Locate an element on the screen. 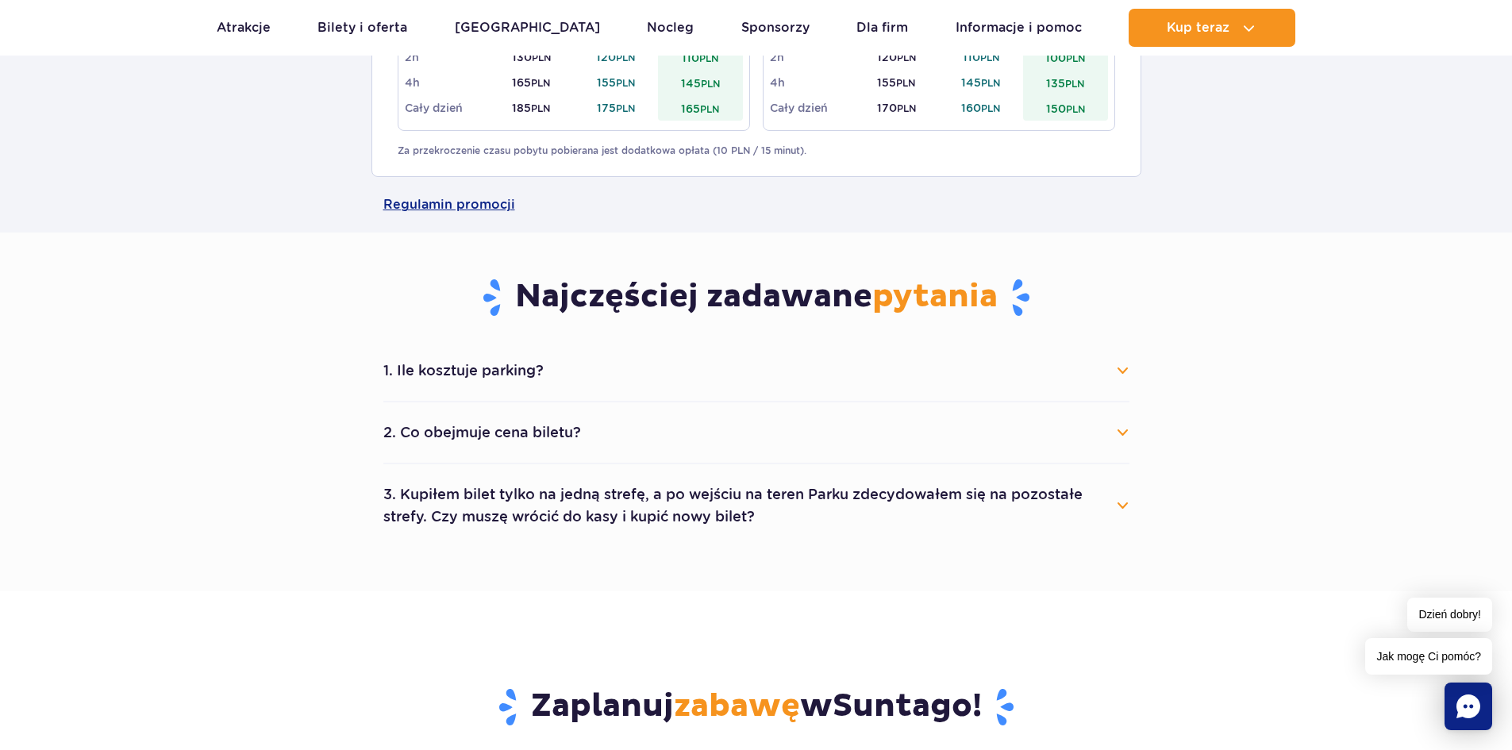 This screenshot has height=750, width=1512. td: 185 is located at coordinates (531, 108).